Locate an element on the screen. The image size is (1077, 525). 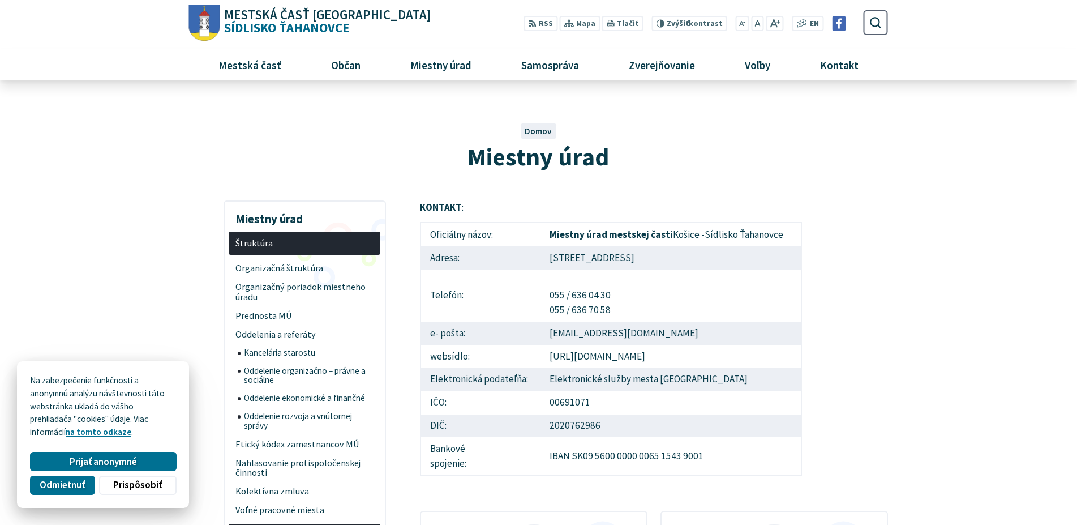
span: RSS is located at coordinates (546, 24).